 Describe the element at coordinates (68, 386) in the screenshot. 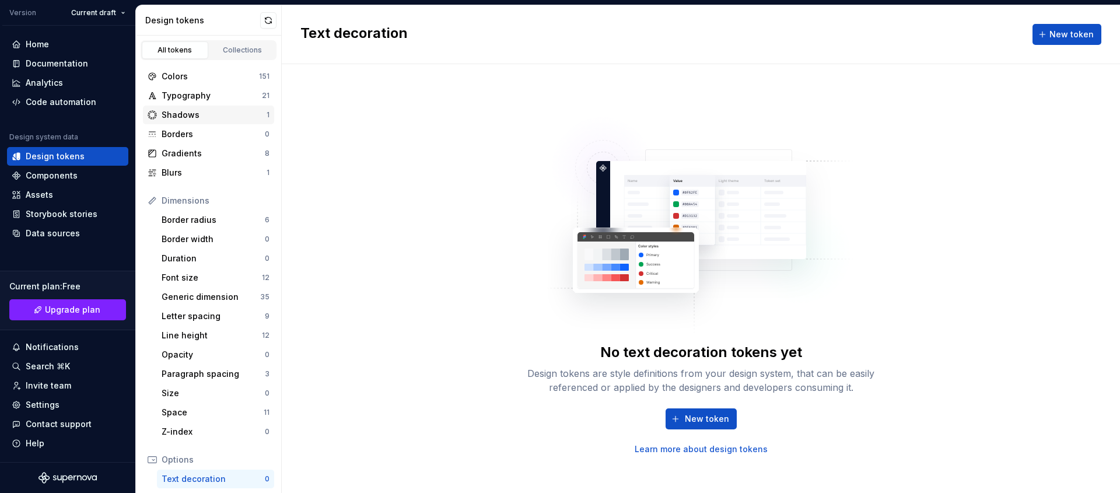

I see `a: Invite team` at that location.